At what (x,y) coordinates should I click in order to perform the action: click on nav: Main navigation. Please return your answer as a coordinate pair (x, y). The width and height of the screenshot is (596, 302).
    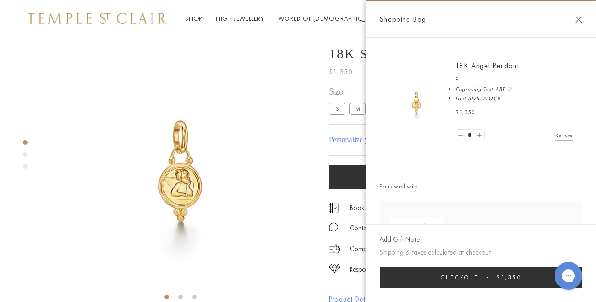
    Looking at the image, I should click on (284, 18).